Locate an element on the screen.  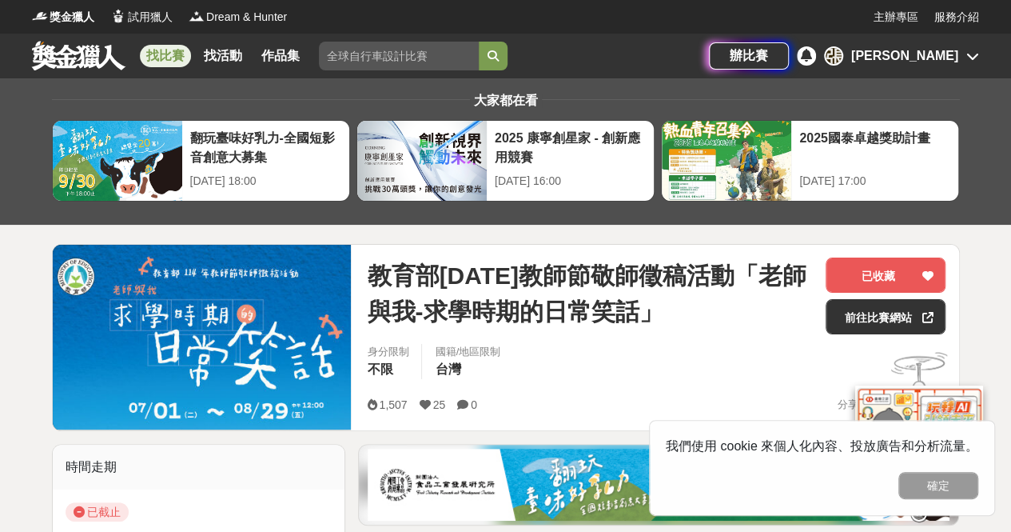
button: 確定 is located at coordinates (938, 485).